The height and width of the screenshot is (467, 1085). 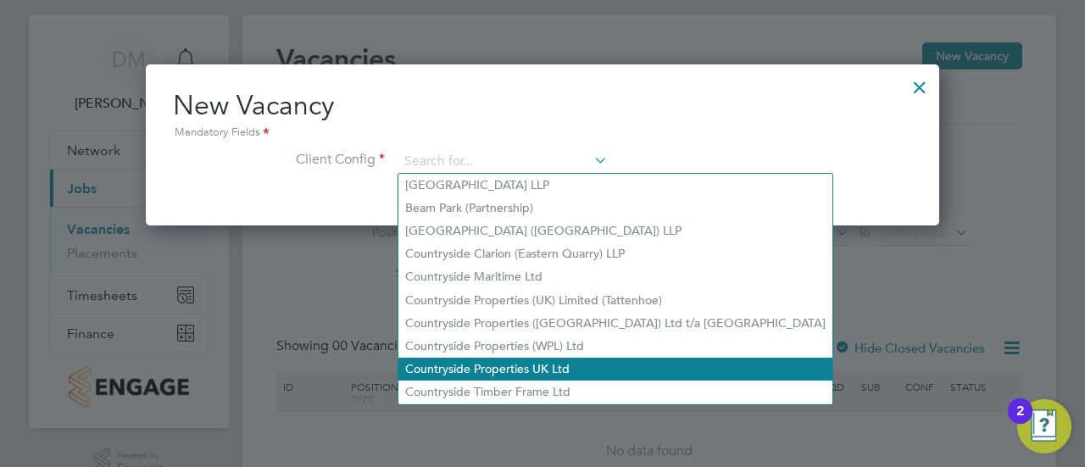 What do you see at coordinates (1044, 426) in the screenshot?
I see `button: Open Resource Center, 2 new notifications` at bounding box center [1044, 426].